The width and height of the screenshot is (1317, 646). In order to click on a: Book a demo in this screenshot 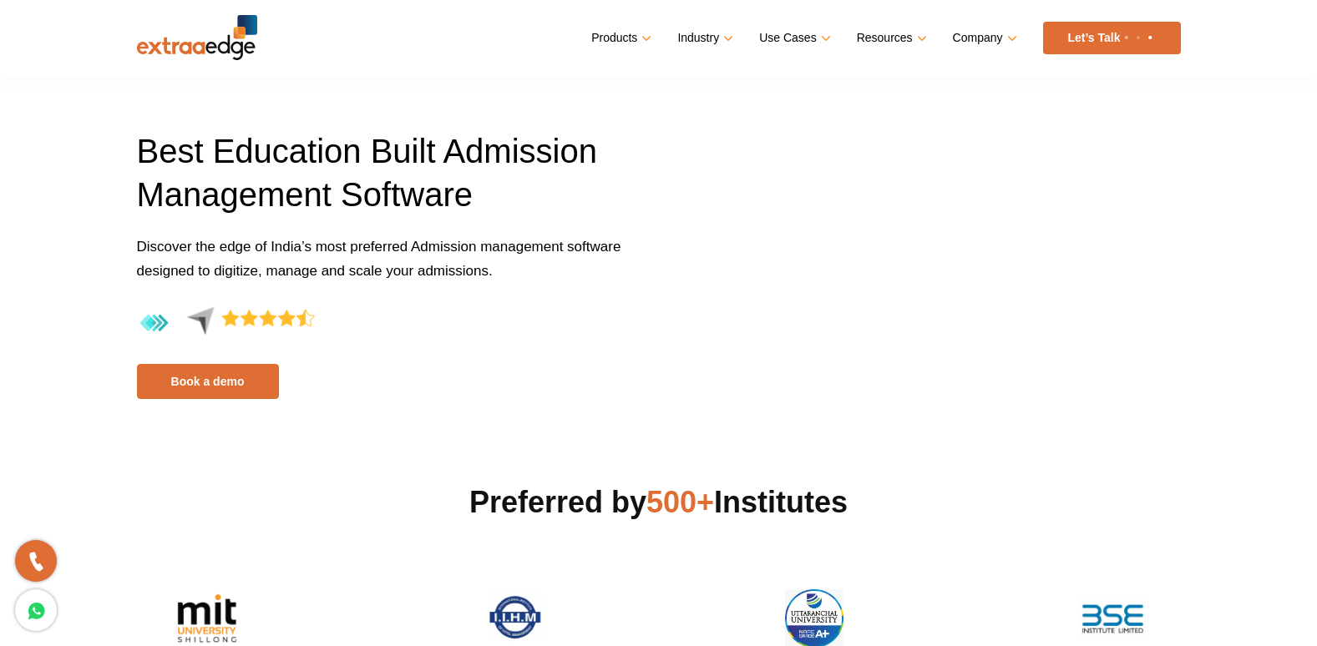, I will do `click(208, 382)`.